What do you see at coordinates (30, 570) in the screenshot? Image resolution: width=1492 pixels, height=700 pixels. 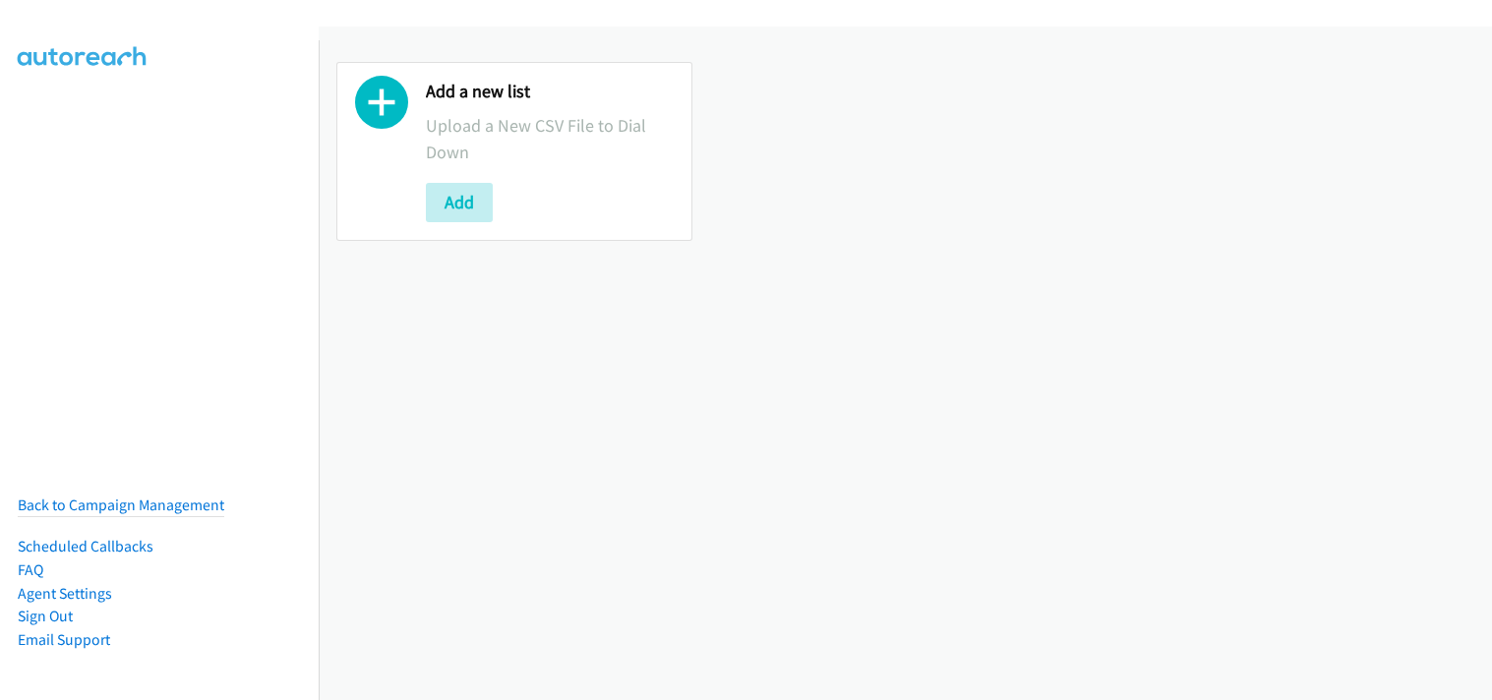 I see `a: FAQ` at bounding box center [30, 570].